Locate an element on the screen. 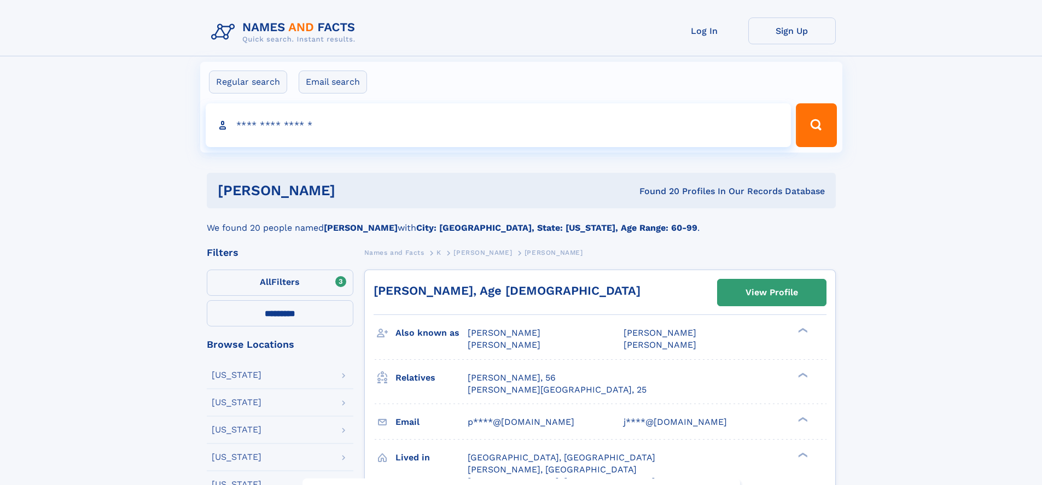 The width and height of the screenshot is (1042, 485). button: Search Button is located at coordinates (816, 125).